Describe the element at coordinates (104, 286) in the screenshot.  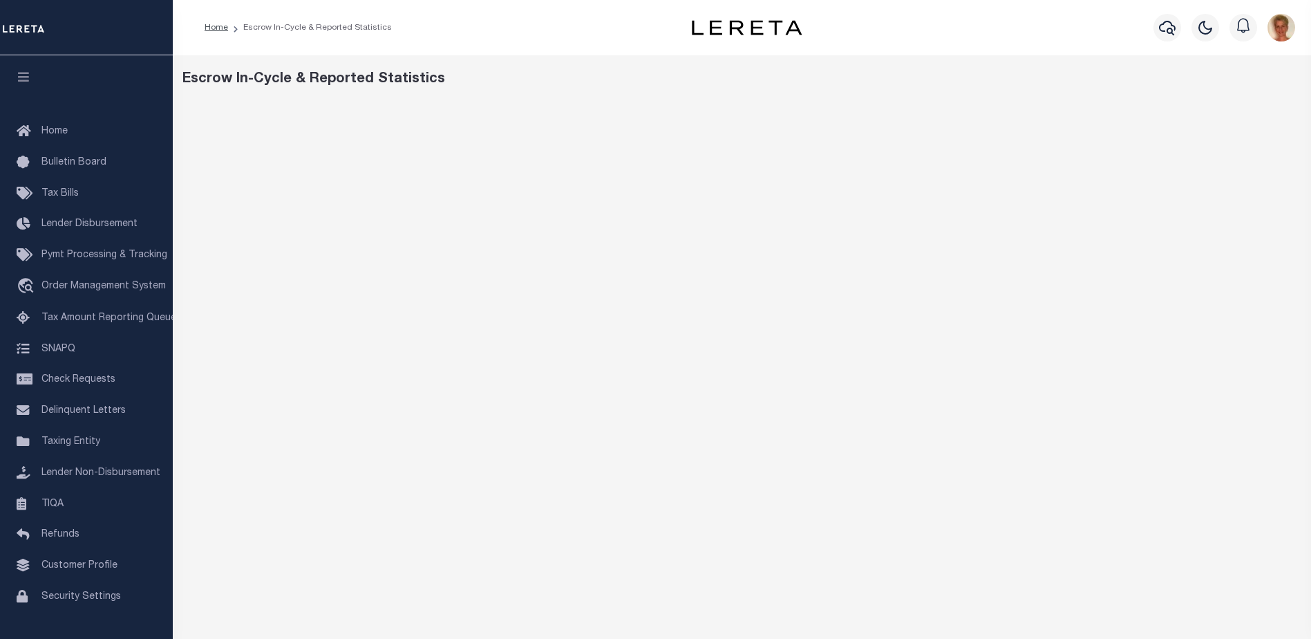
I see `span: Order Management System` at that location.